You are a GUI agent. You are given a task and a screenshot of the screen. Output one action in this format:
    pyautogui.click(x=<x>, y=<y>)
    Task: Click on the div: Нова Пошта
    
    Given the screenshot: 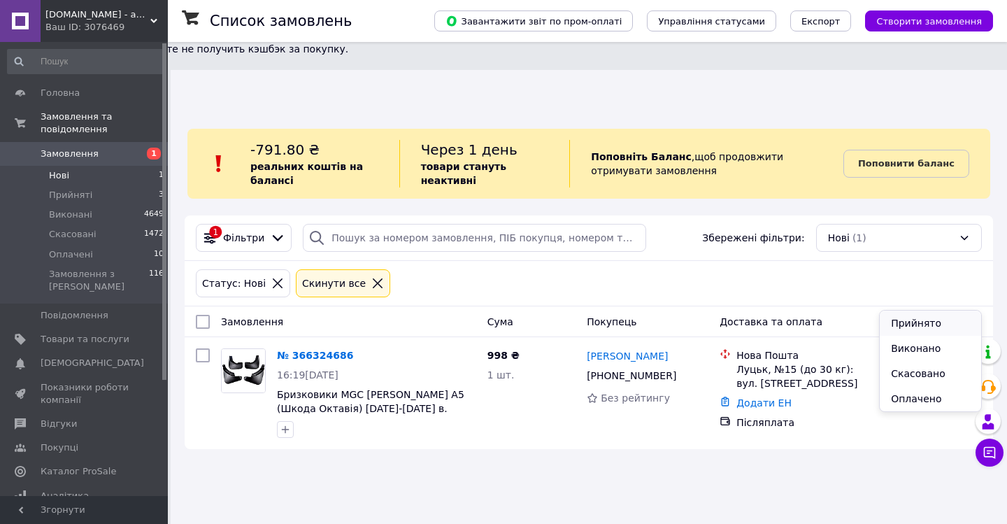 What is the action you would take?
    pyautogui.click(x=802, y=355)
    